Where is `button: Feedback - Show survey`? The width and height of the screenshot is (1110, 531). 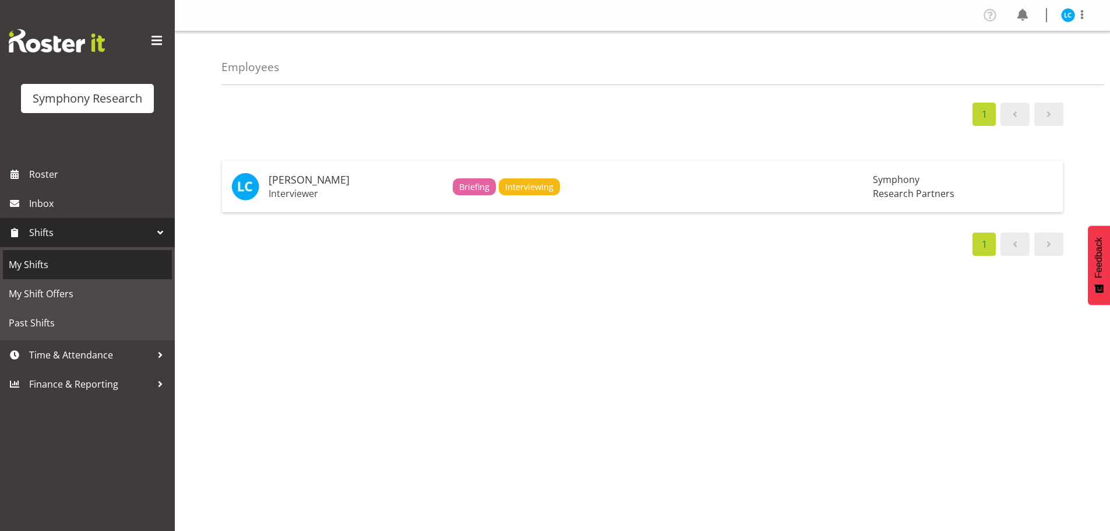
button: Feedback - Show survey is located at coordinates (1099, 265).